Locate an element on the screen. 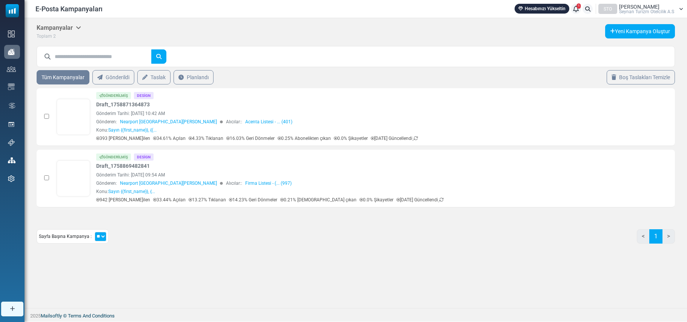 Image resolution: width=687 pixels, height=322 pixels. a: Acenta Listesi - ... (401) is located at coordinates (269, 122).